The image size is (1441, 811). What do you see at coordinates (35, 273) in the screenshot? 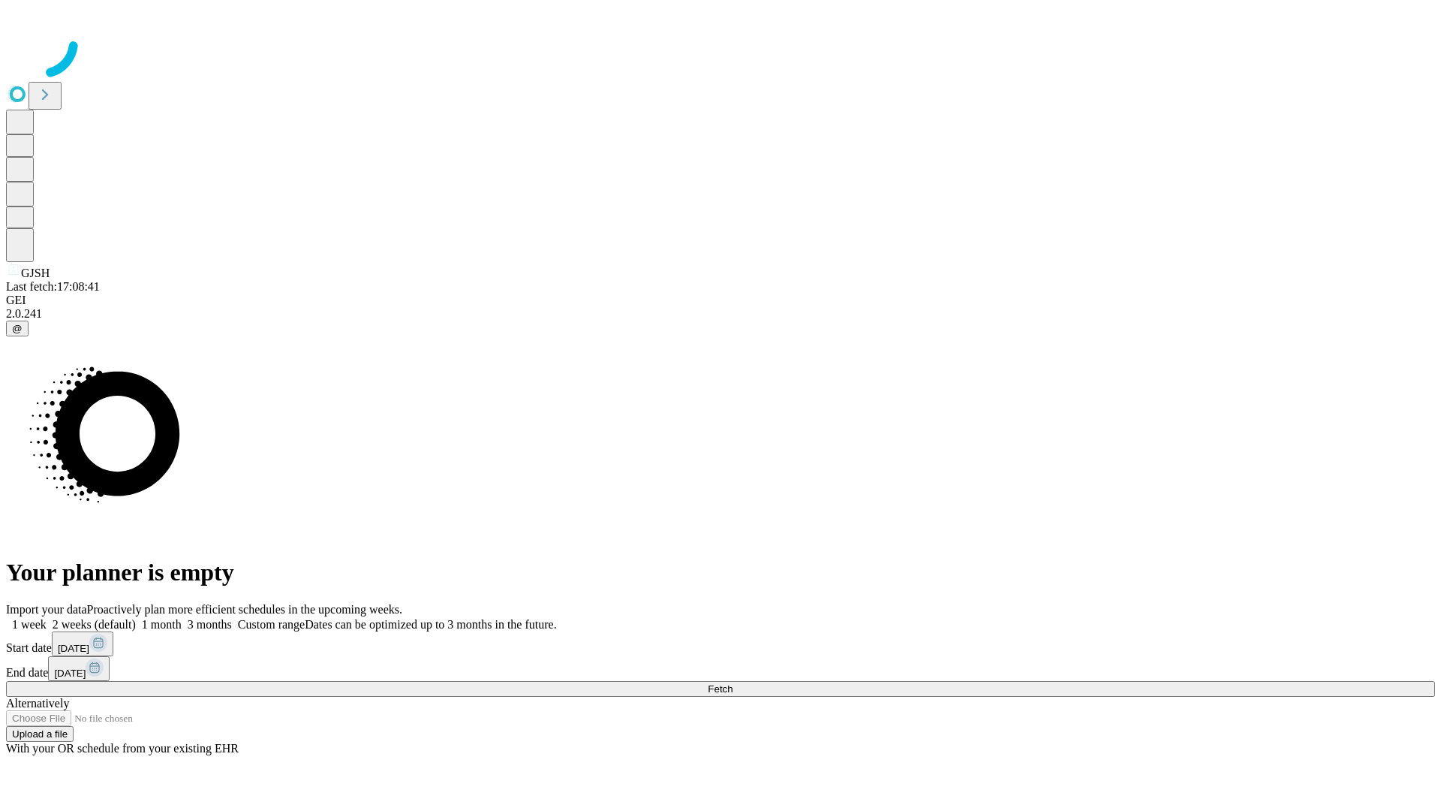
I see `span: GJSH` at bounding box center [35, 273].